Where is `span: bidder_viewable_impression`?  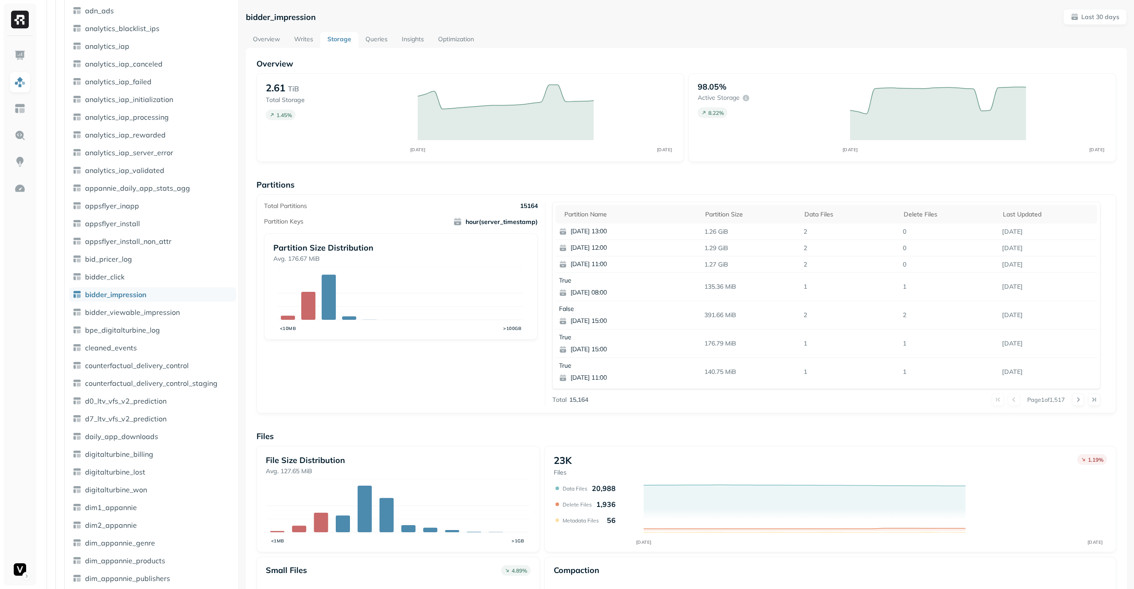
span: bidder_viewable_impression is located at coordinates (133, 312).